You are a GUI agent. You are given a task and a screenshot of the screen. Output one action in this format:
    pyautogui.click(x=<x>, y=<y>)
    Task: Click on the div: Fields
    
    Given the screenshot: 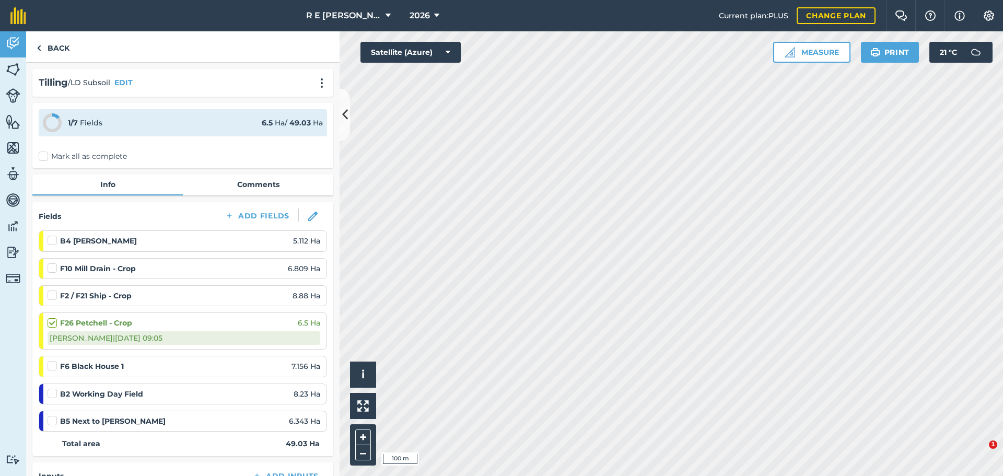 What is the action you would take?
    pyautogui.click(x=85, y=123)
    